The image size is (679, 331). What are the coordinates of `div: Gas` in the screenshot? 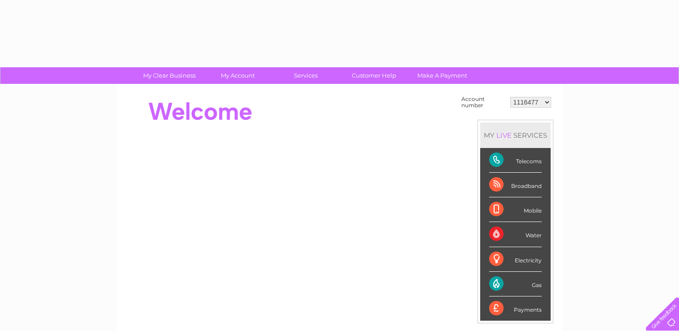 It's located at (515, 284).